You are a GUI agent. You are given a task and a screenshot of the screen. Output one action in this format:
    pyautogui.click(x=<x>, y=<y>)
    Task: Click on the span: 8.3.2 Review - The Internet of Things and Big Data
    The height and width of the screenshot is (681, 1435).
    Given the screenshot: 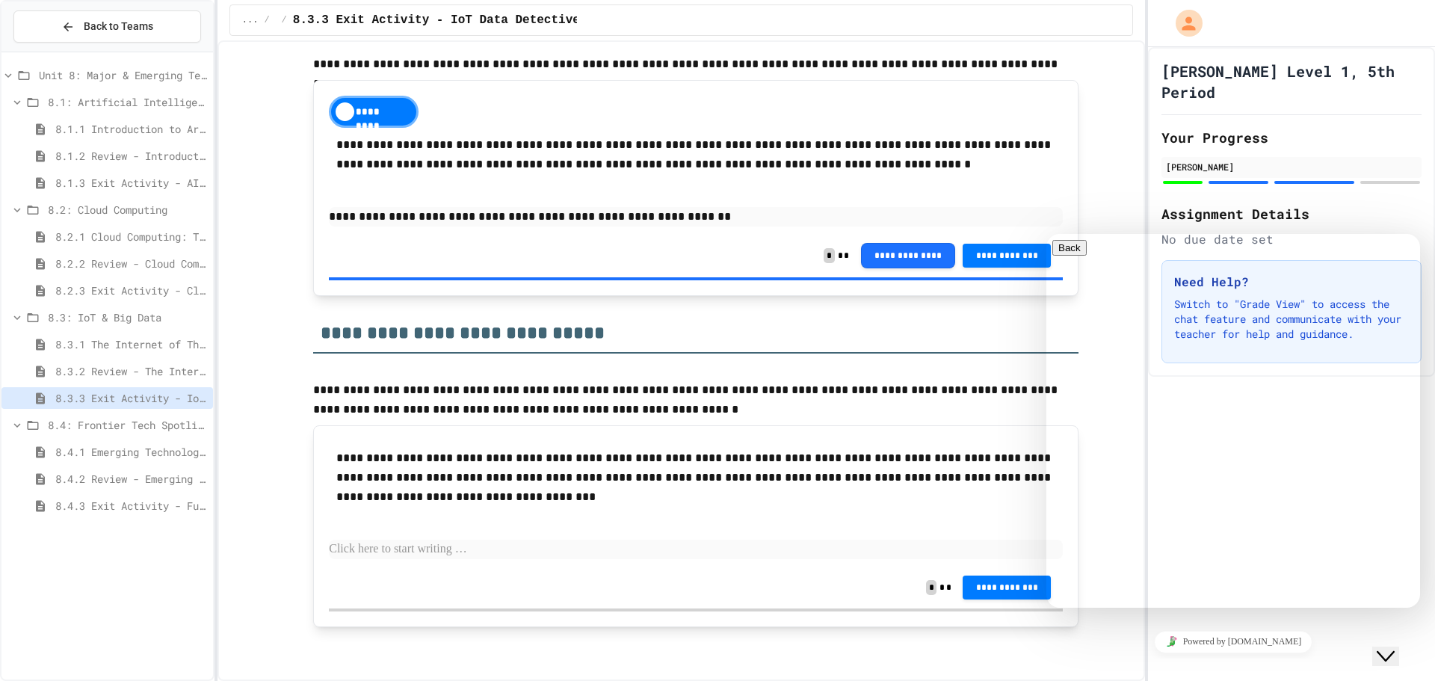 What is the action you would take?
    pyautogui.click(x=131, y=371)
    